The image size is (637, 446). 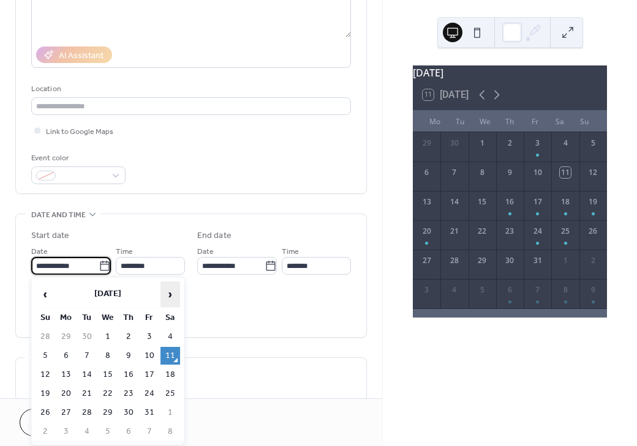 What do you see at coordinates (214, 236) in the screenshot?
I see `div: End date` at bounding box center [214, 236].